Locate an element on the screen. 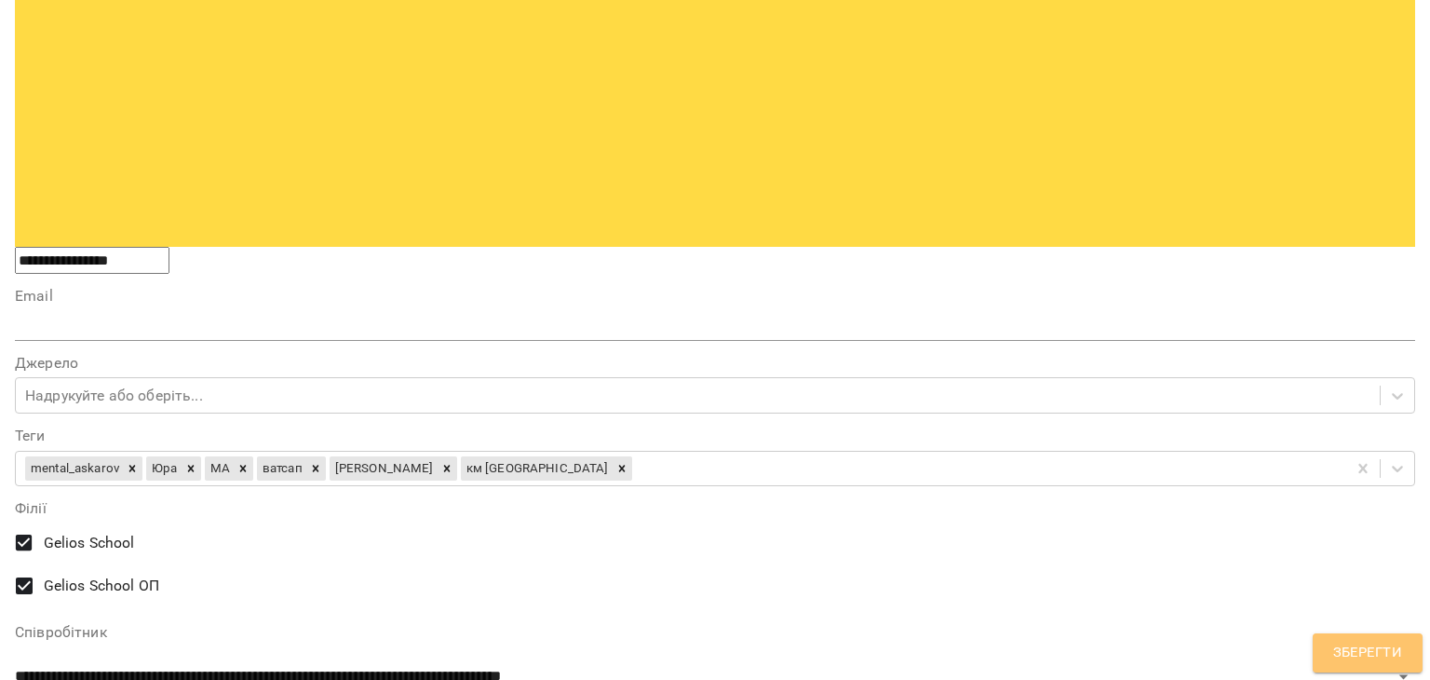 Image resolution: width=1430 pixels, height=680 pixels. div: mental_askarov is located at coordinates (74, 468).